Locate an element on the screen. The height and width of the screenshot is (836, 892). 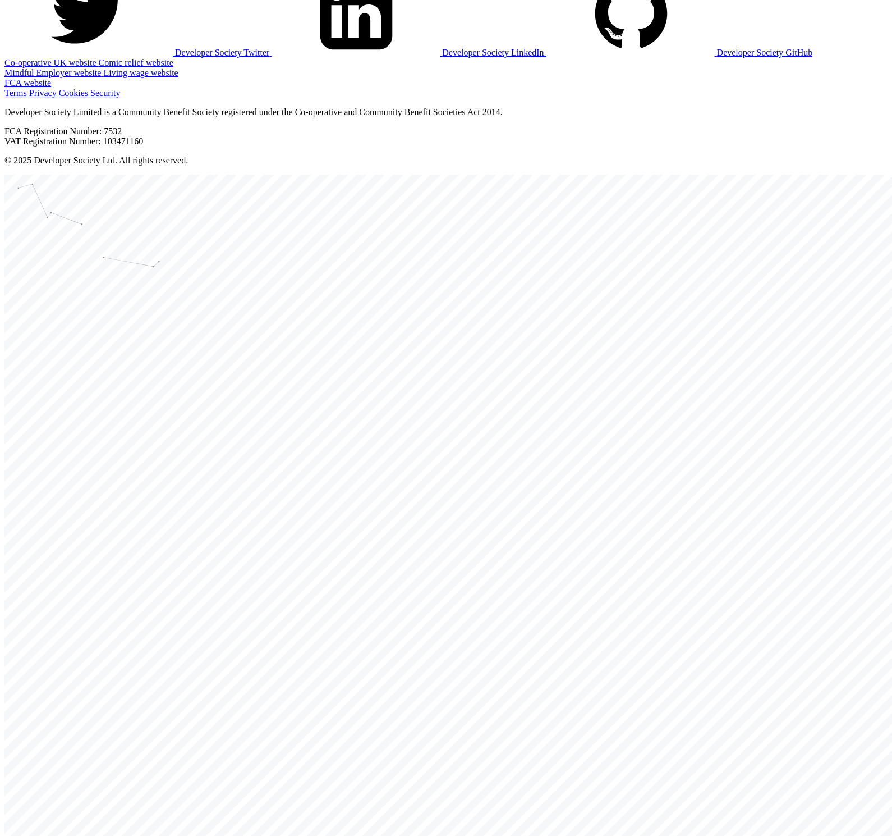
a: Cookies is located at coordinates (74, 93).